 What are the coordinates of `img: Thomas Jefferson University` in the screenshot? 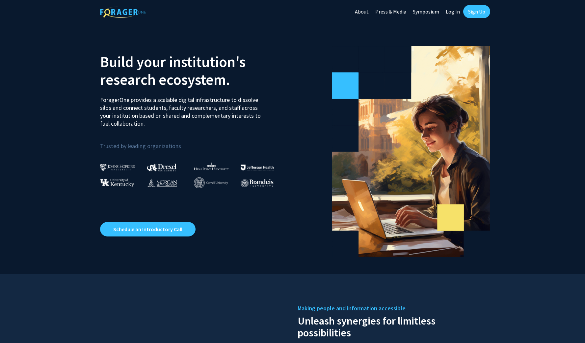 It's located at (257, 167).